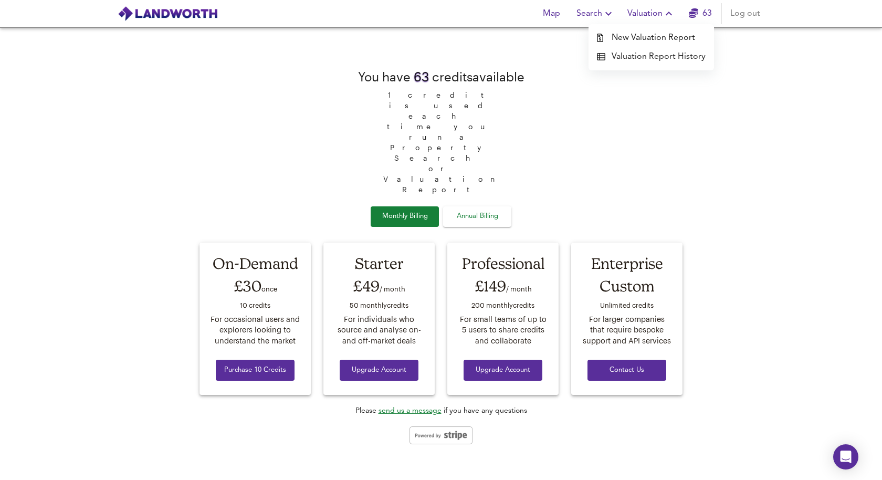  What do you see at coordinates (441, 77) in the screenshot?
I see `div: You have credit s available` at bounding box center [441, 77].